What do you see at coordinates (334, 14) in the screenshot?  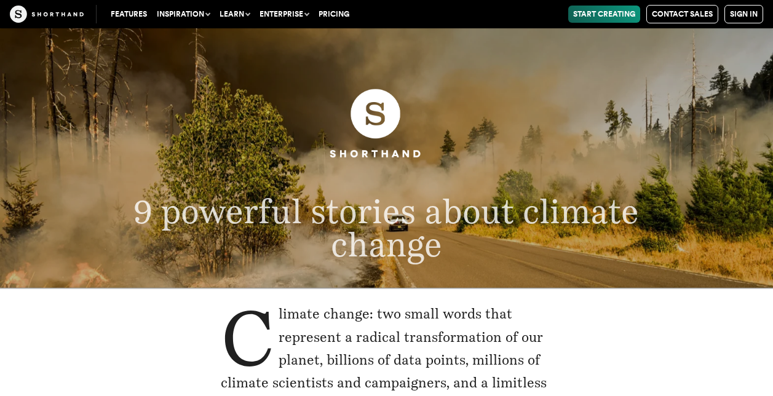 I see `a: Pricing` at bounding box center [334, 14].